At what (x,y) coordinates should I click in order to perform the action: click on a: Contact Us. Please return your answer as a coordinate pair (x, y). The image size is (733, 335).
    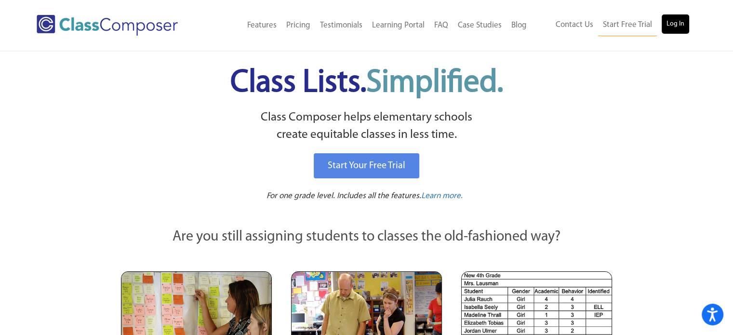
    Looking at the image, I should click on (575, 25).